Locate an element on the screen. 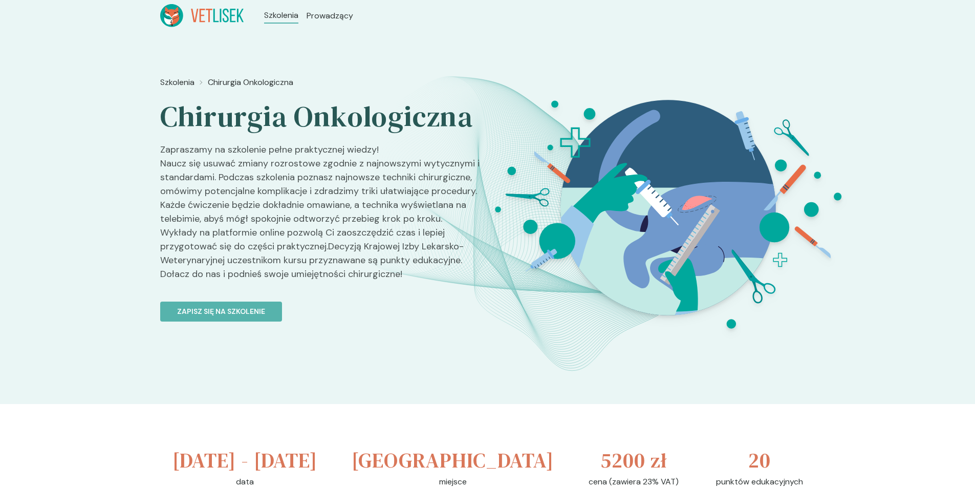 The width and height of the screenshot is (975, 488). p: cena (zawiera 23% VAT) is located at coordinates (633, 481).